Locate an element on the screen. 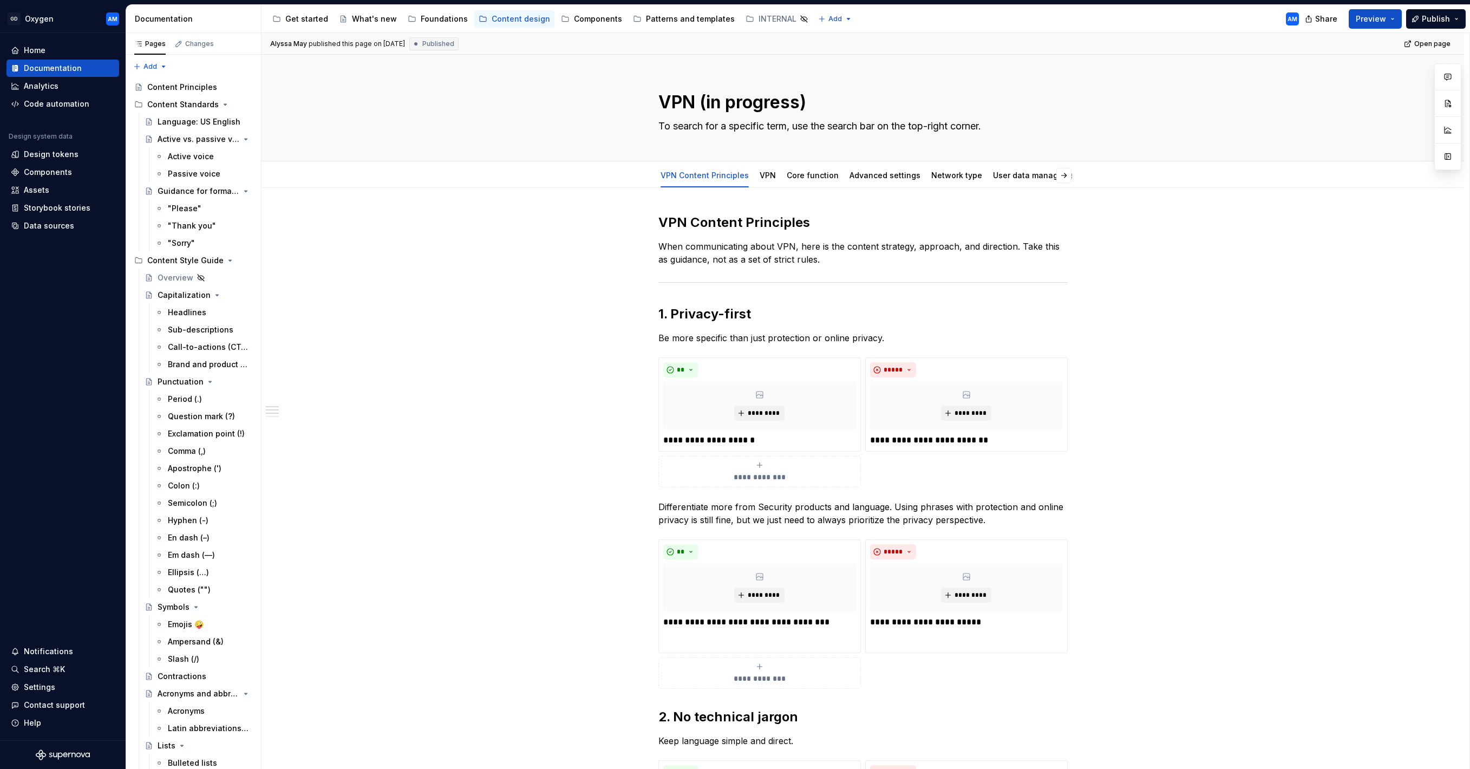 This screenshot has height=769, width=1470. a: Acronyms and abbreviations is located at coordinates (198, 693).